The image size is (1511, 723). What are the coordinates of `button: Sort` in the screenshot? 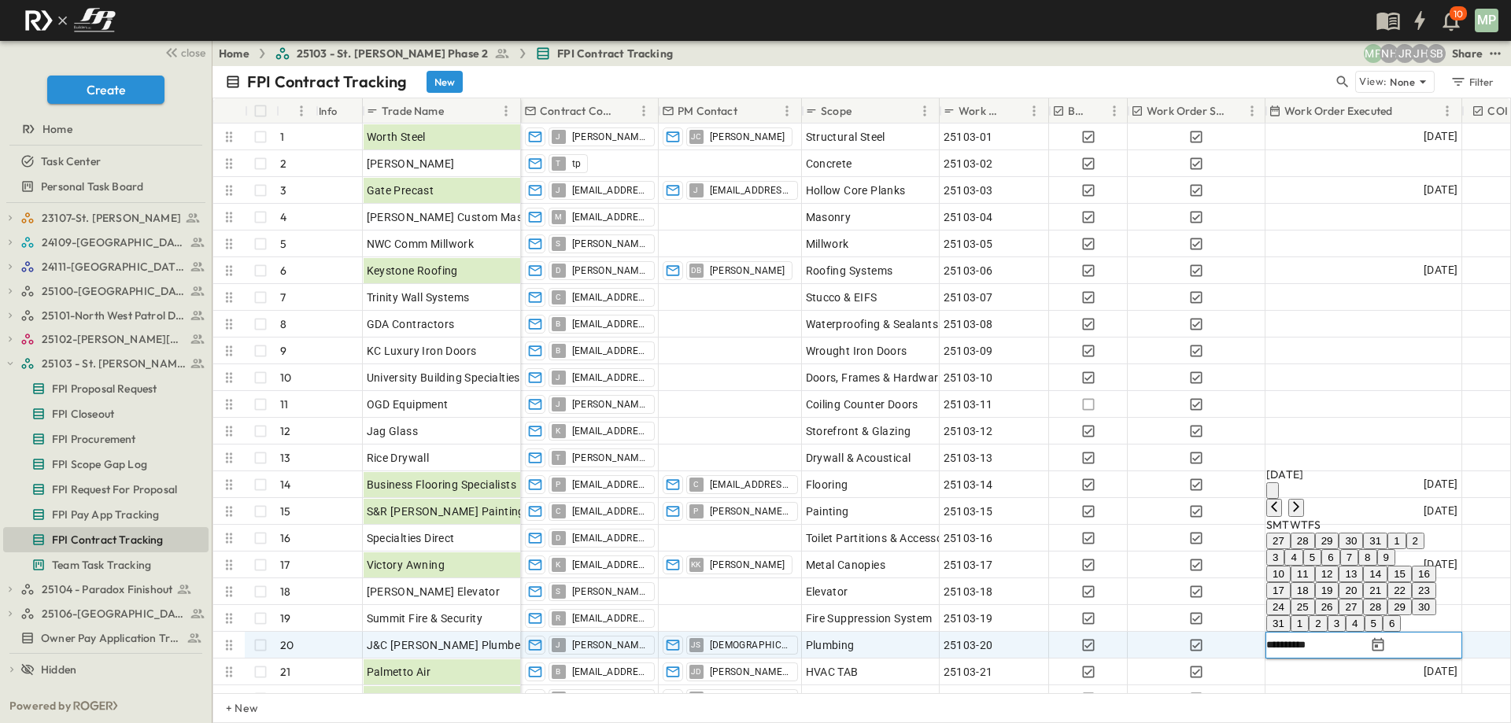 It's located at (749, 111).